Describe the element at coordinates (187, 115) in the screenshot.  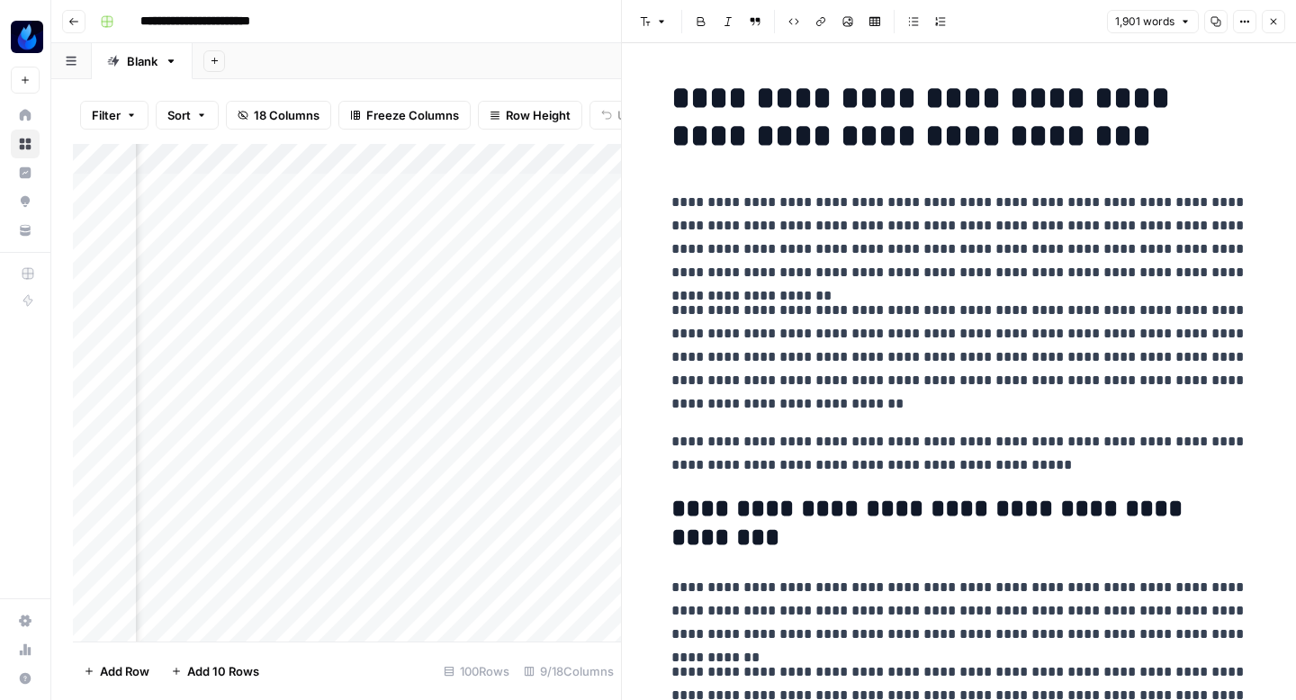
I see `button: Sort` at that location.